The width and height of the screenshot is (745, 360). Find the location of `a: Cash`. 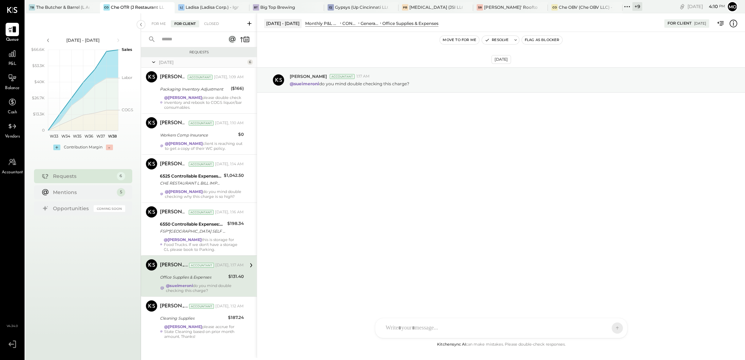

a: Cash is located at coordinates (12, 106).